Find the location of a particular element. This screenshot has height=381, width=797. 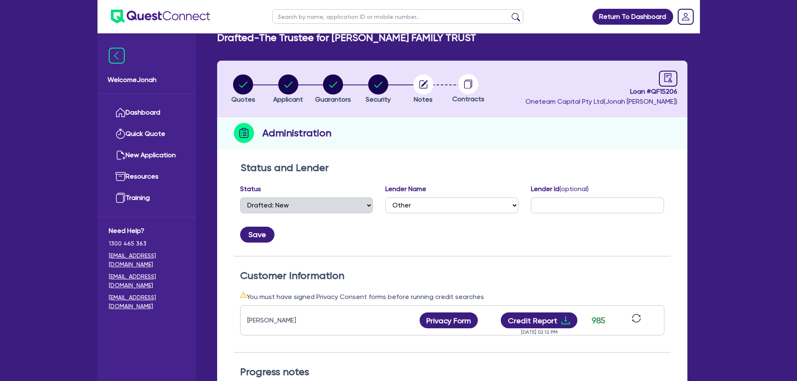

span: Notes is located at coordinates (423, 99).